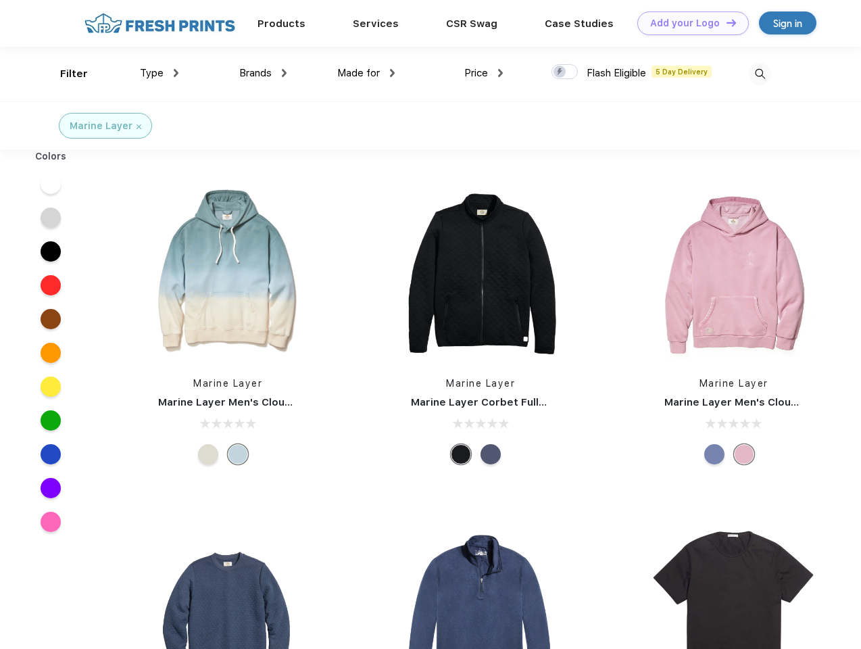 This screenshot has height=649, width=861. What do you see at coordinates (788, 23) in the screenshot?
I see `a: Sign in` at bounding box center [788, 23].